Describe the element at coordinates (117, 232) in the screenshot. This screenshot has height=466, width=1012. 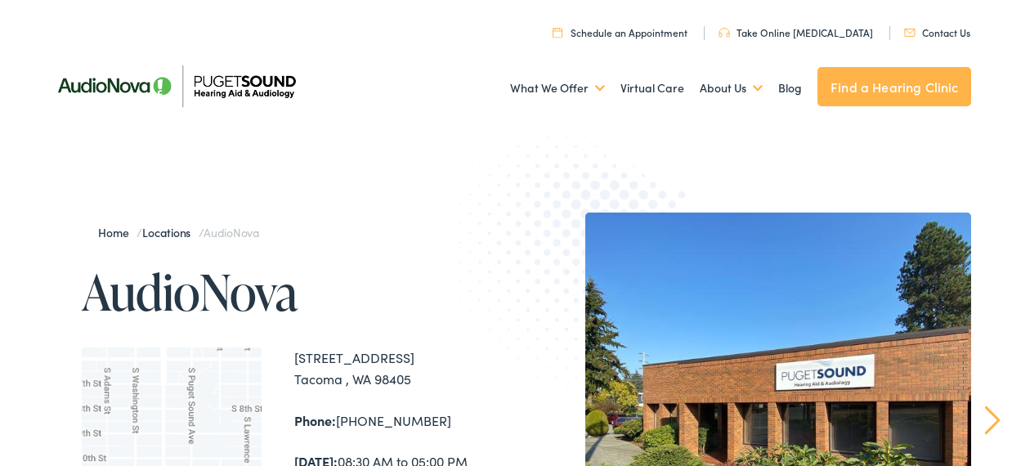
I see `a: Home` at that location.